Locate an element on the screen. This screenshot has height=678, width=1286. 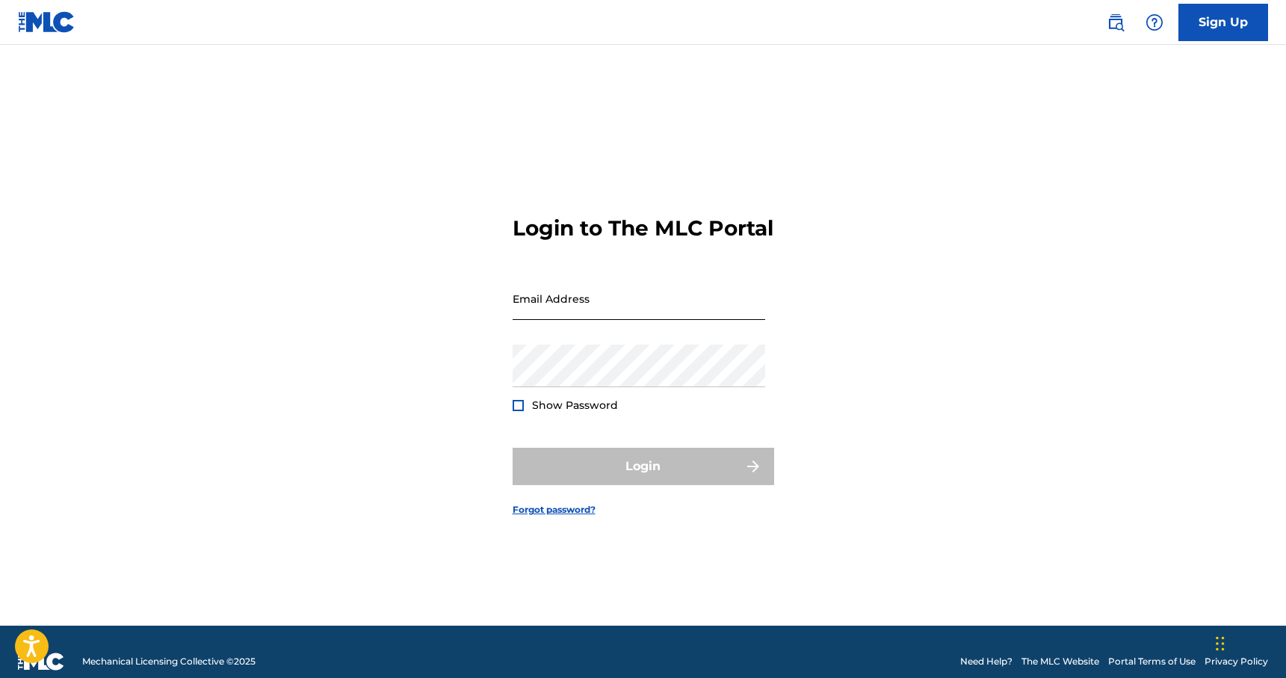
img: search is located at coordinates (1116, 22).